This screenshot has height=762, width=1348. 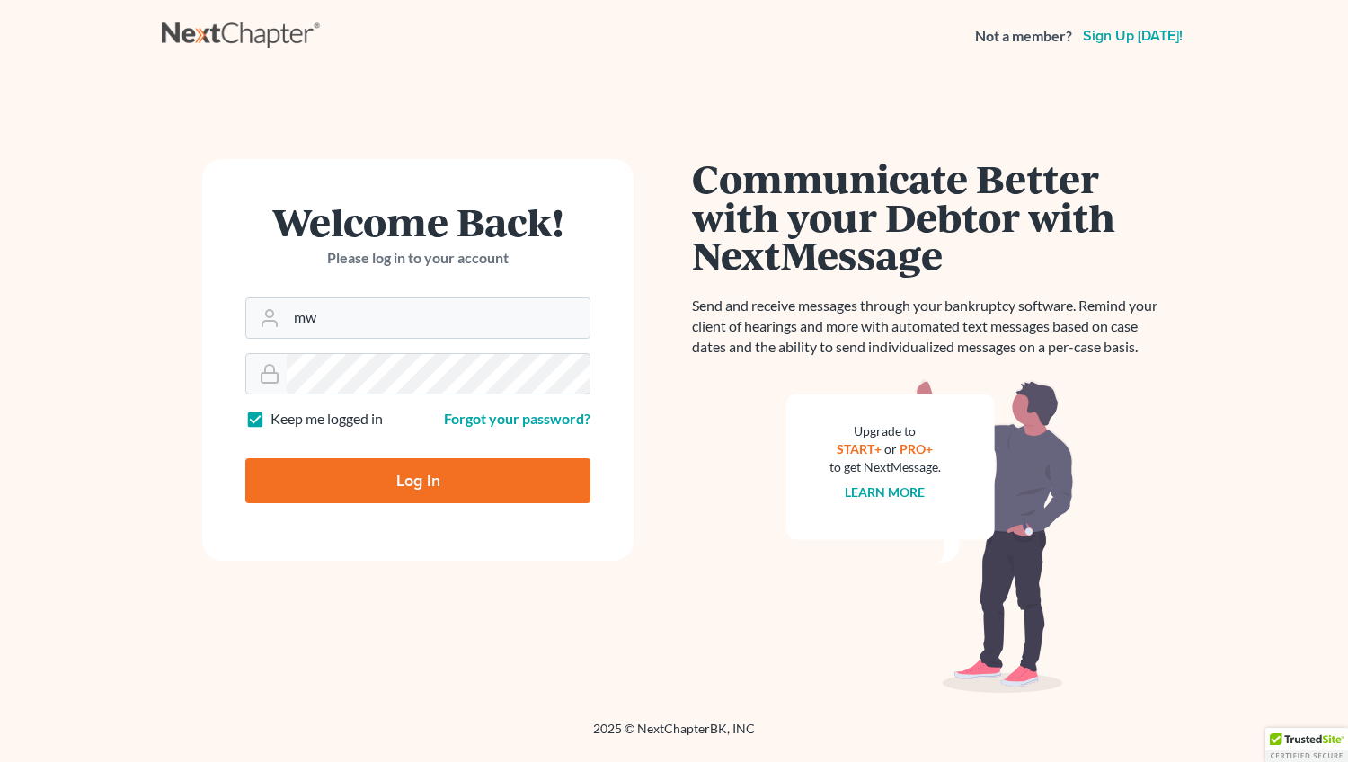 I want to click on p: Send and receive messages through your bankruptcy software. Remind your client of hearings and mo..., so click(x=930, y=326).